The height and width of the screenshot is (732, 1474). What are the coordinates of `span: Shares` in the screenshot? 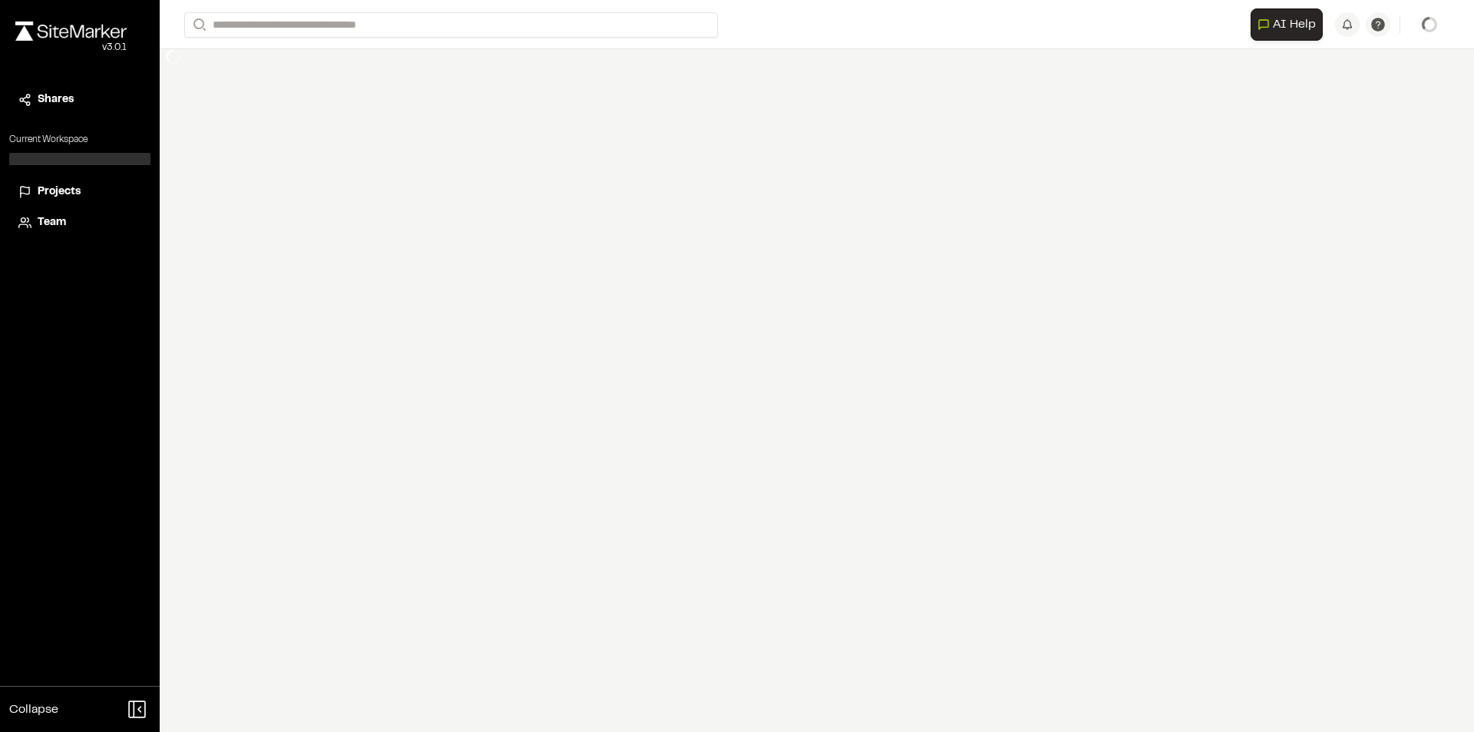 It's located at (55, 100).